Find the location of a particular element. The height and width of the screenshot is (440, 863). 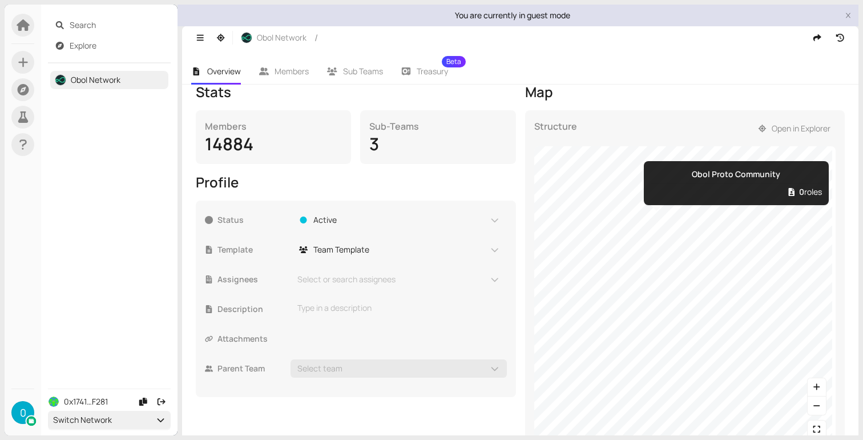

a: Explore is located at coordinates (83, 45).